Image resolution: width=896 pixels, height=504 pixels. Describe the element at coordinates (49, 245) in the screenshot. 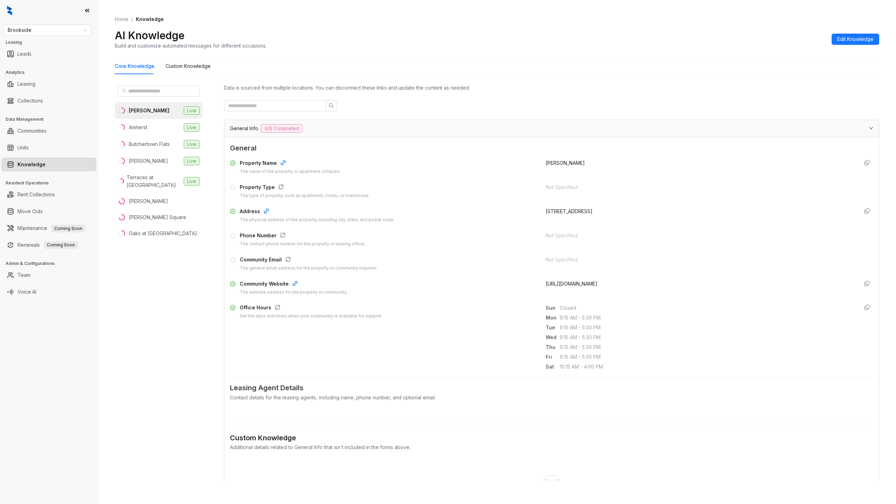

I see `li: Renewals` at that location.